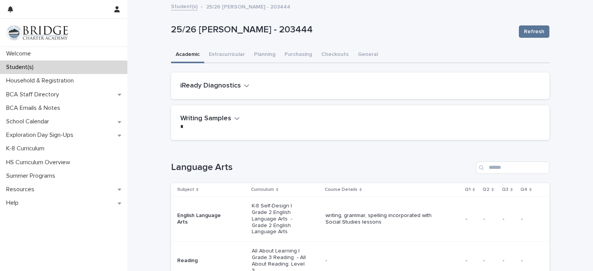 This screenshot has width=593, height=271. Describe the element at coordinates (32, 176) in the screenshot. I see `p: Summer Programs` at that location.